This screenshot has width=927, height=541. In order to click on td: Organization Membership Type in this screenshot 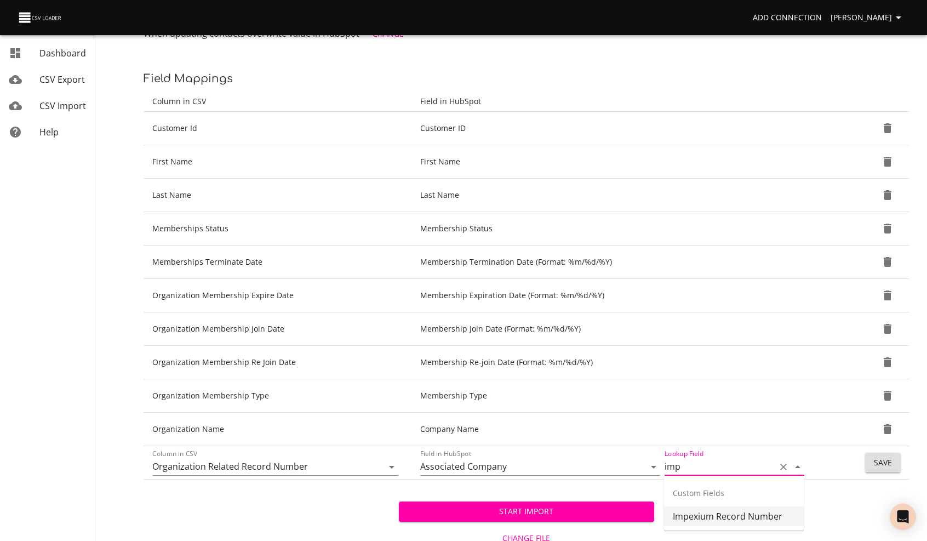, I will do `click(277, 396)`.